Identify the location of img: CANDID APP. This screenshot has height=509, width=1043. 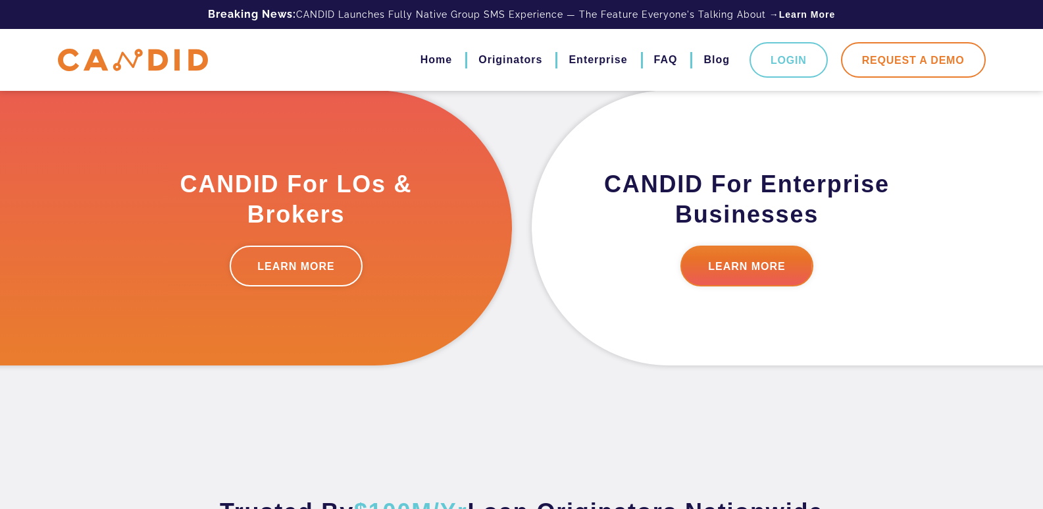
(133, 60).